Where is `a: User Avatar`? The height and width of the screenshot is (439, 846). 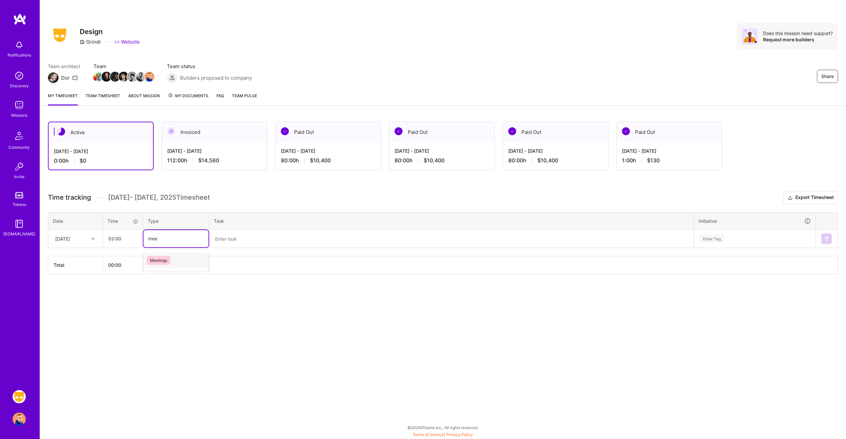 a: User Avatar is located at coordinates (19, 419).